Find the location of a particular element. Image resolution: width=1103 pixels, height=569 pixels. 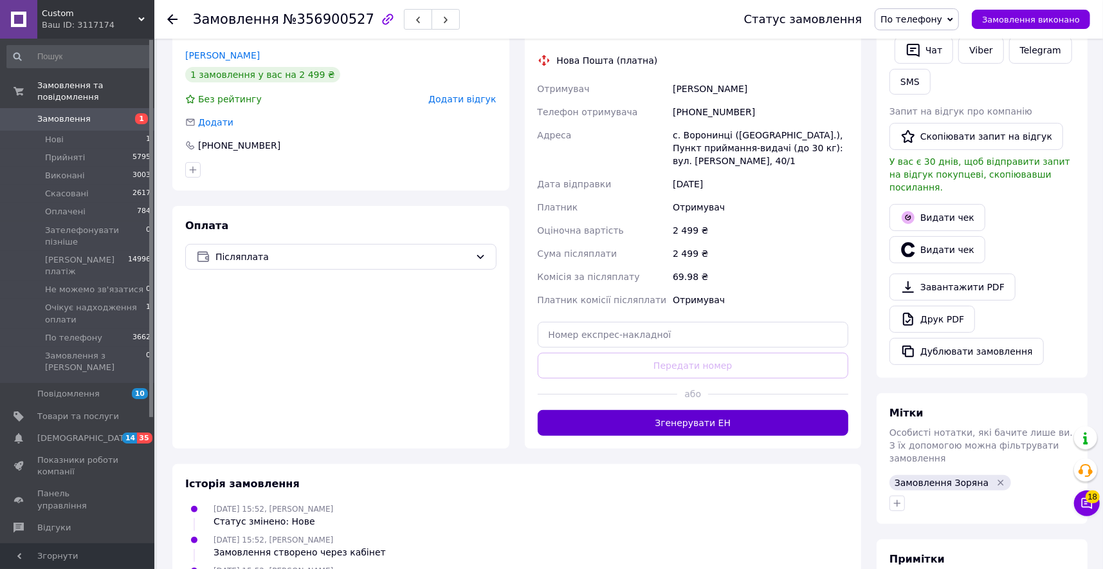

span: Зателефонувати пізніше is located at coordinates (95, 236).